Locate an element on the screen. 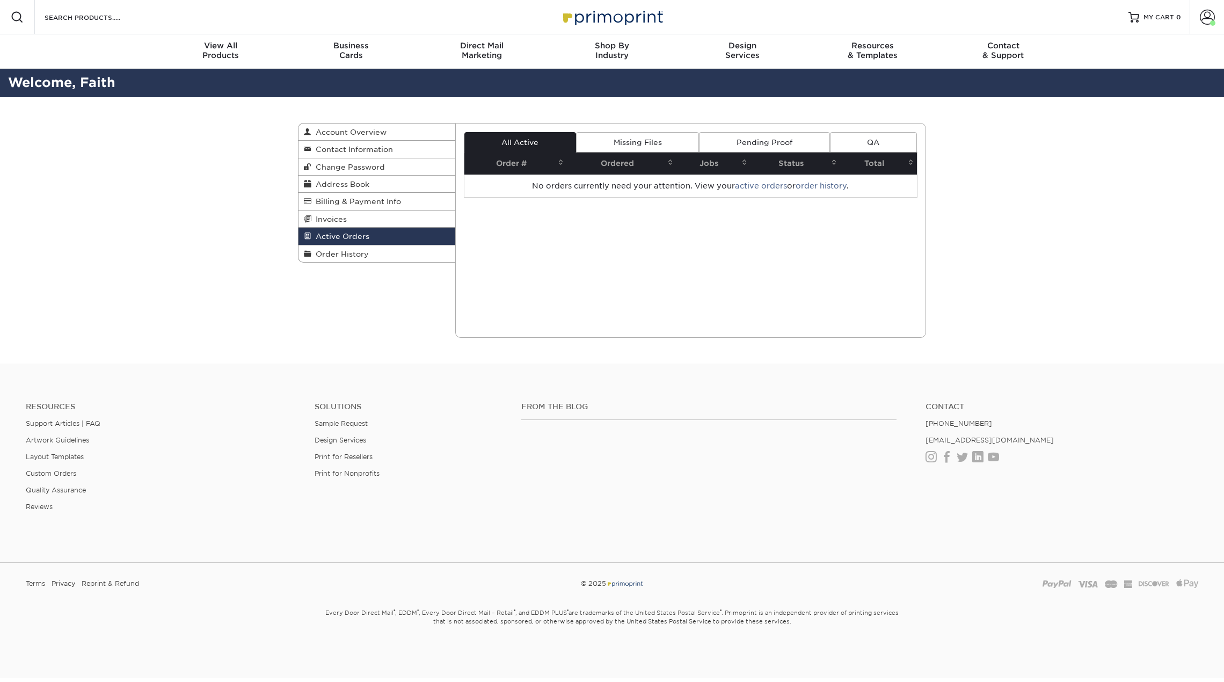 This screenshot has width=1224, height=682. div: Marketing is located at coordinates (481, 50).